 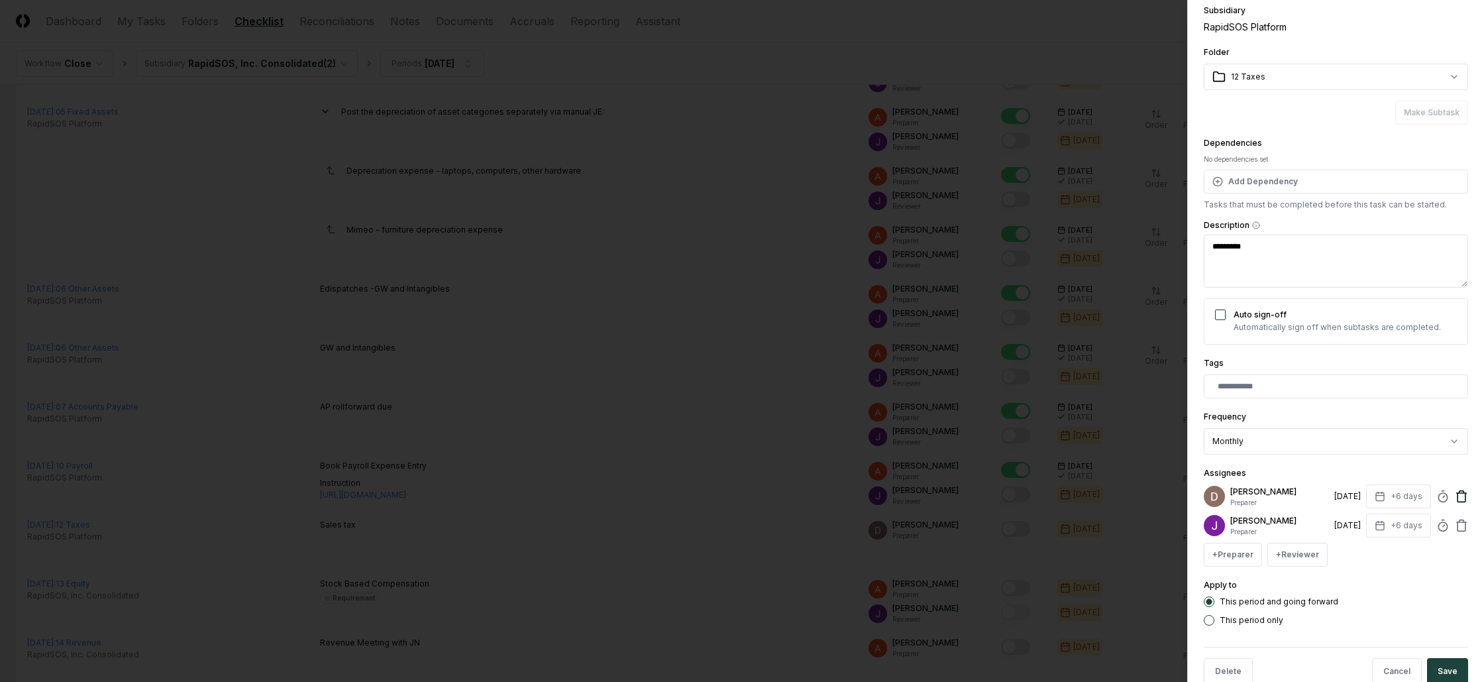 What do you see at coordinates (1233, 142) in the screenshot?
I see `label: Dependencies` at bounding box center [1233, 142].